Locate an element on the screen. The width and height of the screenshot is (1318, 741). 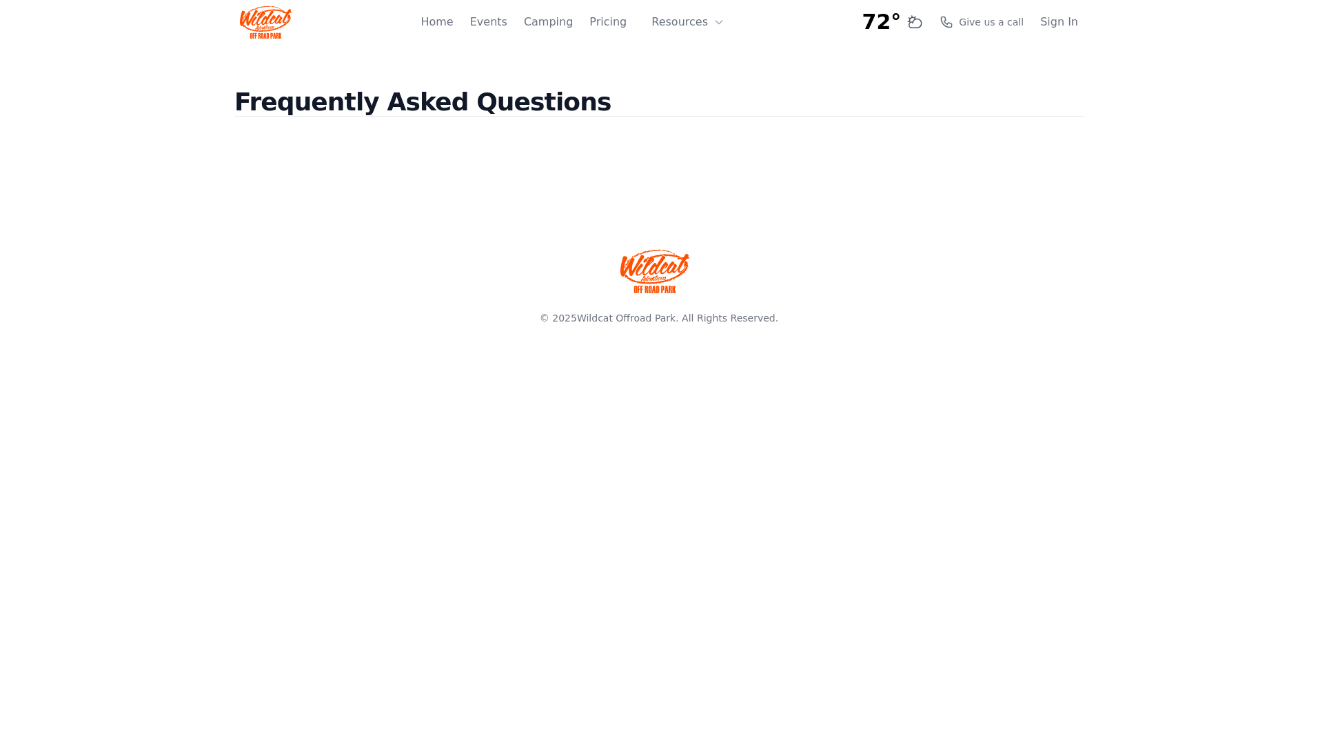
a: Pricing is located at coordinates (608, 22).